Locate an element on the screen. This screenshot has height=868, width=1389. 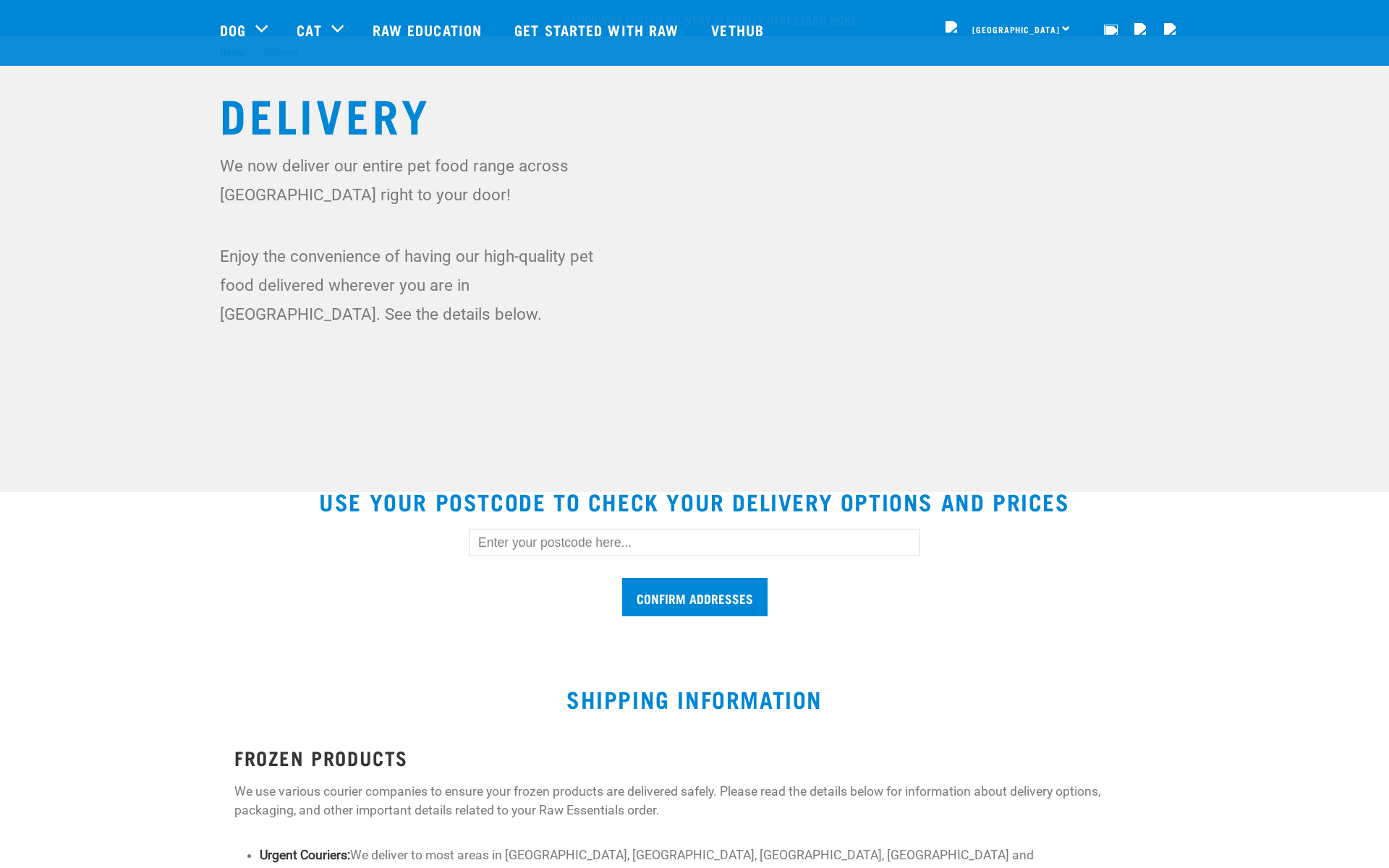
p: We use various courier companies to ensure your frozen products are delivered safely. Please read... is located at coordinates (695, 801).